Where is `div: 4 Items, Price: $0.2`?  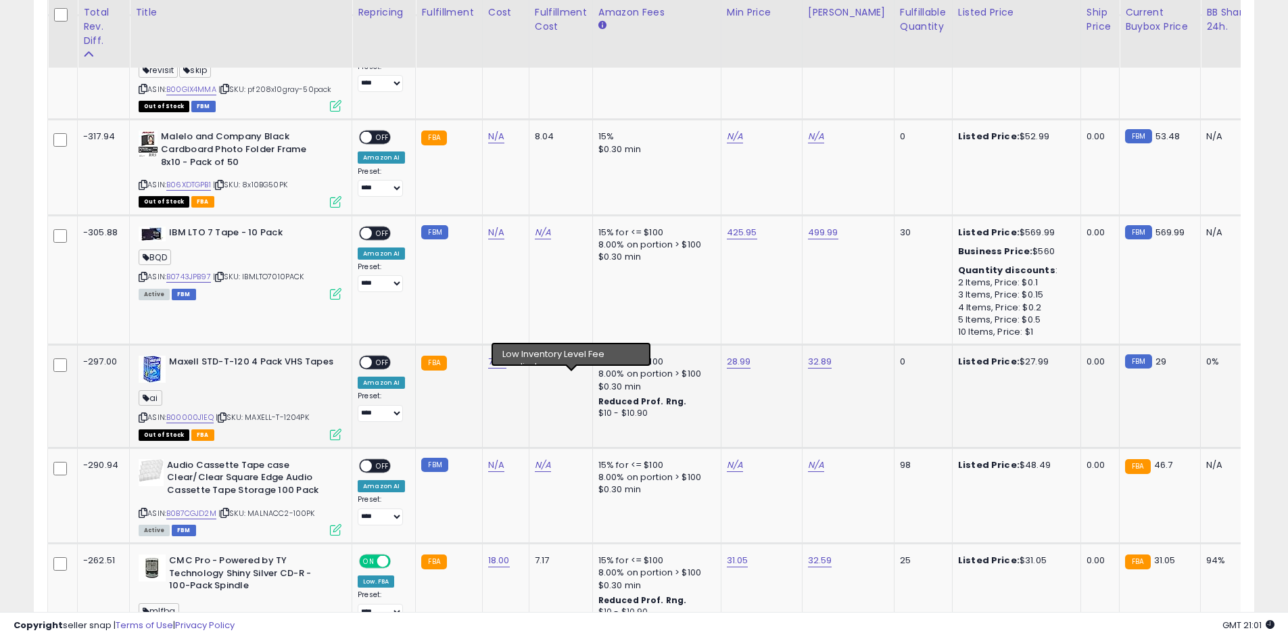 div: 4 Items, Price: $0.2 is located at coordinates (1014, 308).